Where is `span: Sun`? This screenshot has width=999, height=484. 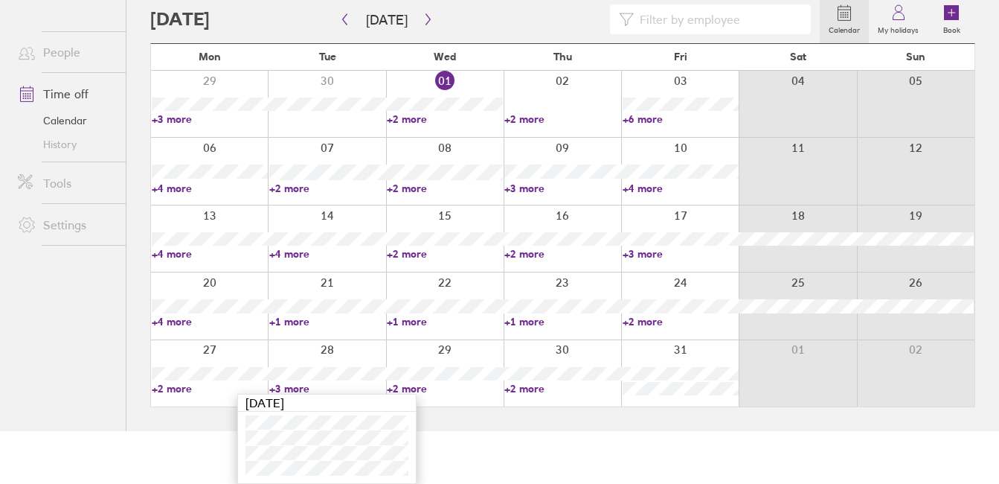 span: Sun is located at coordinates (916, 57).